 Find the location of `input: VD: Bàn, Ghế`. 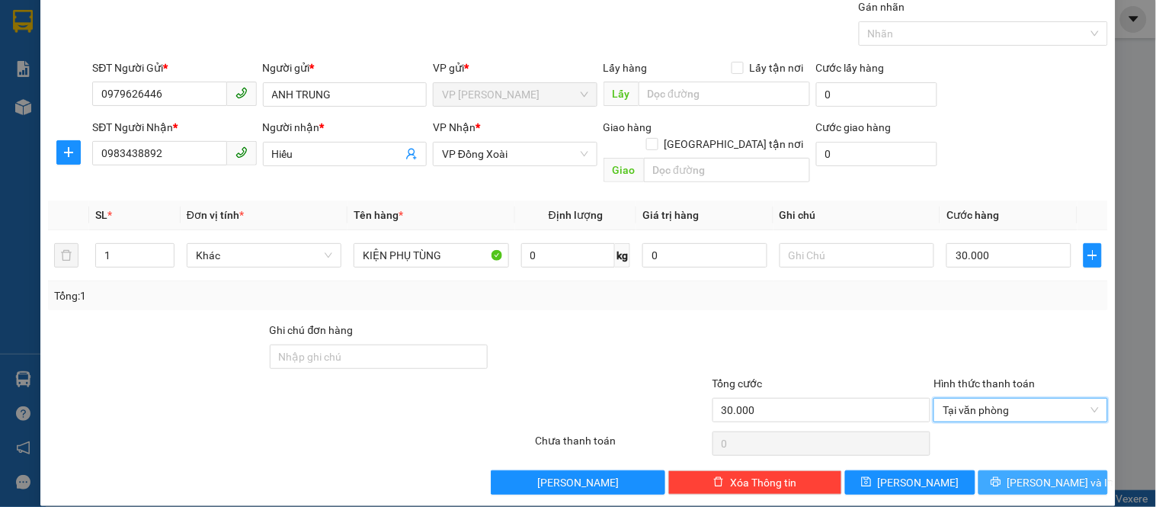

input: VD: Bàn, Ghế is located at coordinates (430, 255).